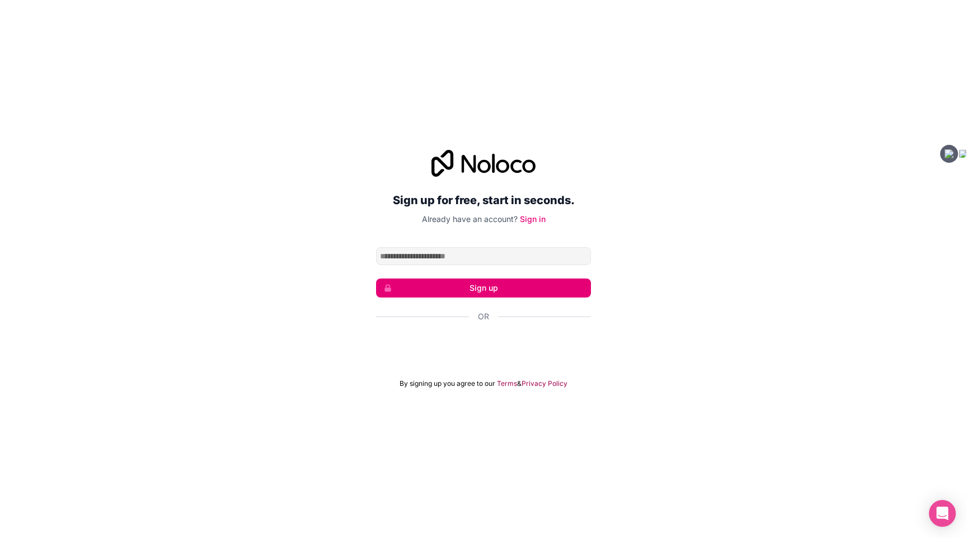  I want to click on span: Or, so click(483, 317).